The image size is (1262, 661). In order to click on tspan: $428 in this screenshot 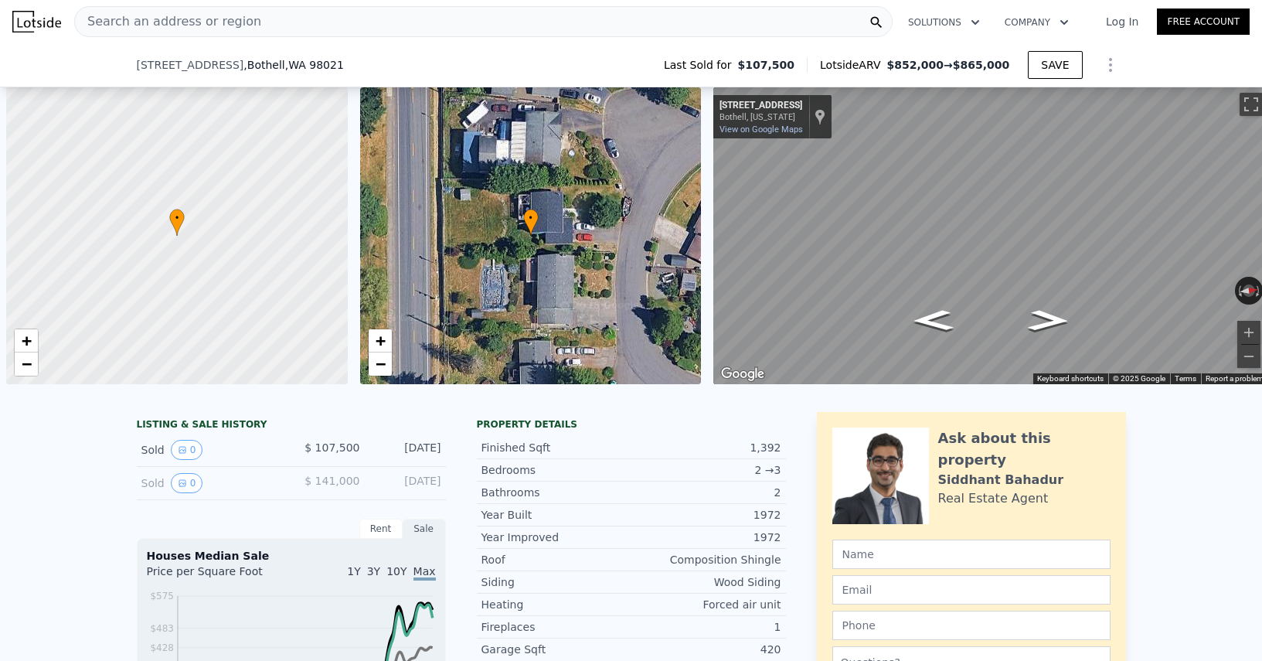, I will do `click(162, 648)`.